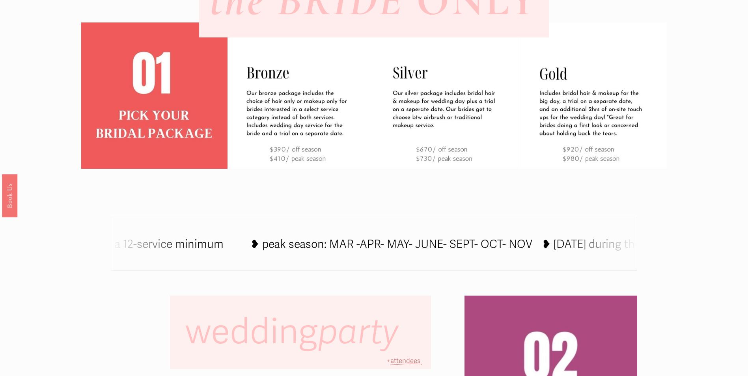 The width and height of the screenshot is (748, 376). I want to click on img: bridal%2Bpackage.jpg, so click(155, 95).